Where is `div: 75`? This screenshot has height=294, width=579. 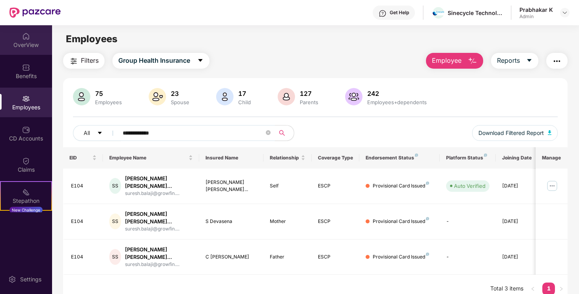
div: 75 is located at coordinates (109, 94).